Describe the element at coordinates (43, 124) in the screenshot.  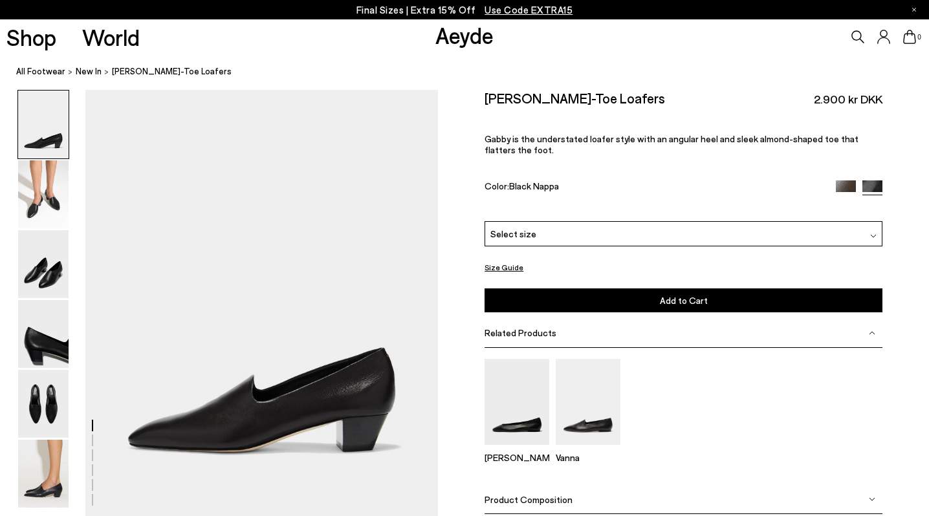
I see `img: Gabby Almond-Toe Loafers - Image 1` at that location.